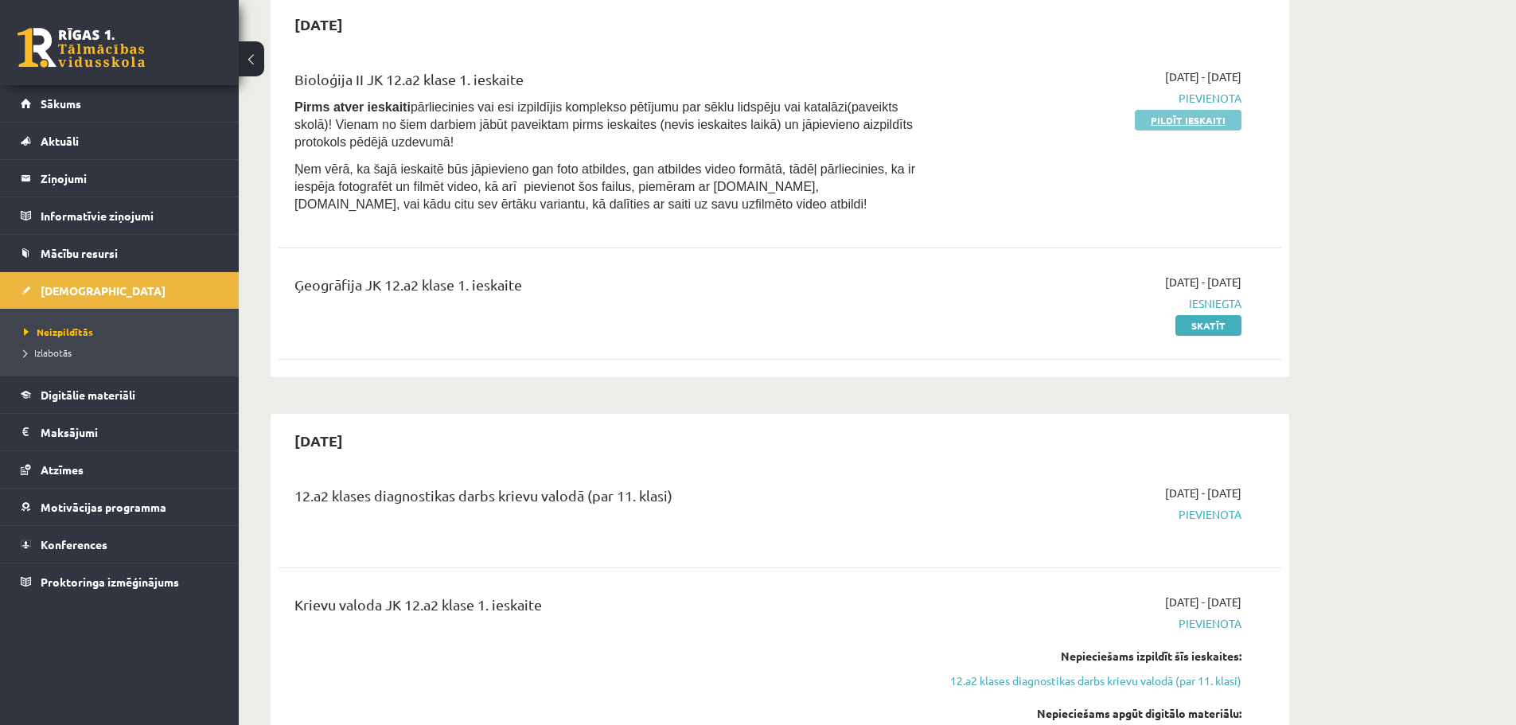 Image resolution: width=1516 pixels, height=725 pixels. What do you see at coordinates (119, 395) in the screenshot?
I see `a: Digitālie materiāli` at bounding box center [119, 395].